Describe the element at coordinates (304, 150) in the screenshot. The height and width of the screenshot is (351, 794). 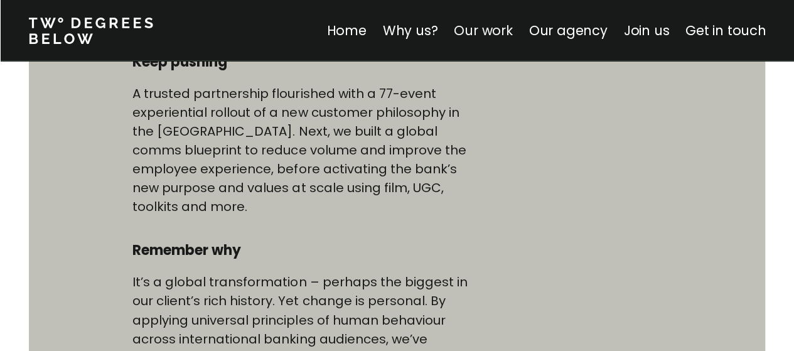
I see `p: A trusted partnership flourished with a 77-event experiential rollout of a new customer philosoph...` at that location.